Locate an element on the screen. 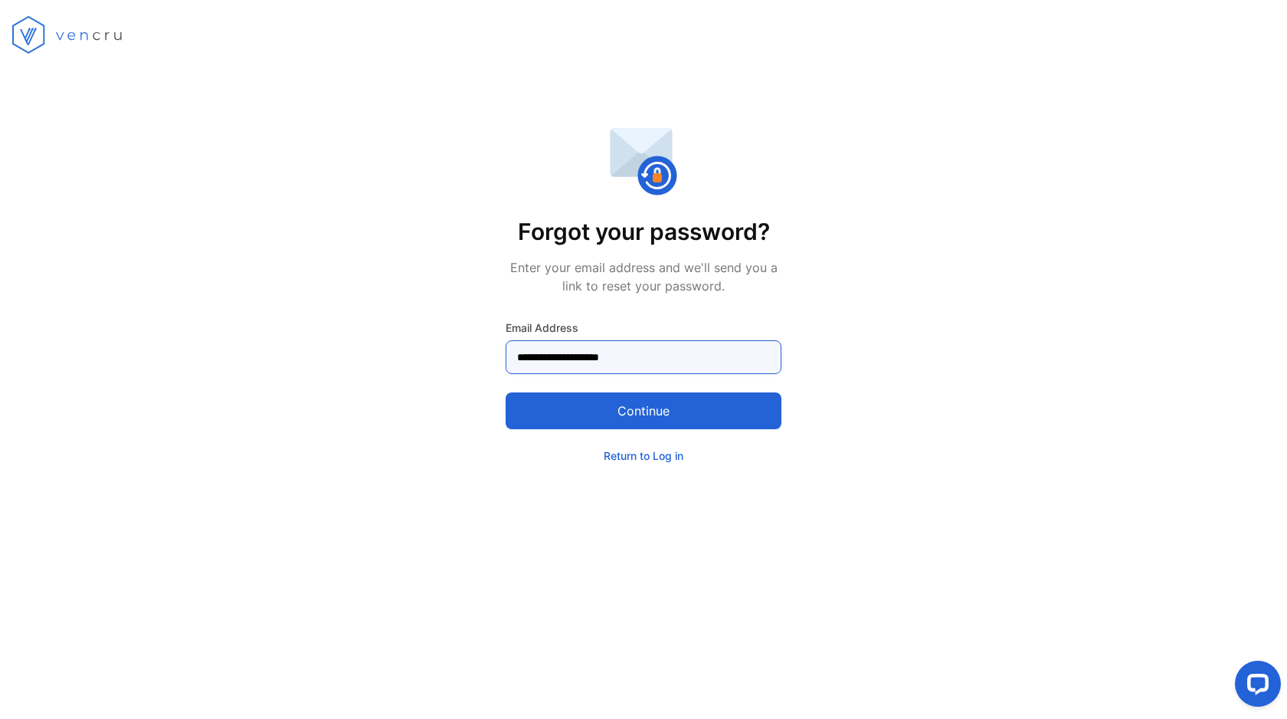  label: Email Address is located at coordinates (644, 327).